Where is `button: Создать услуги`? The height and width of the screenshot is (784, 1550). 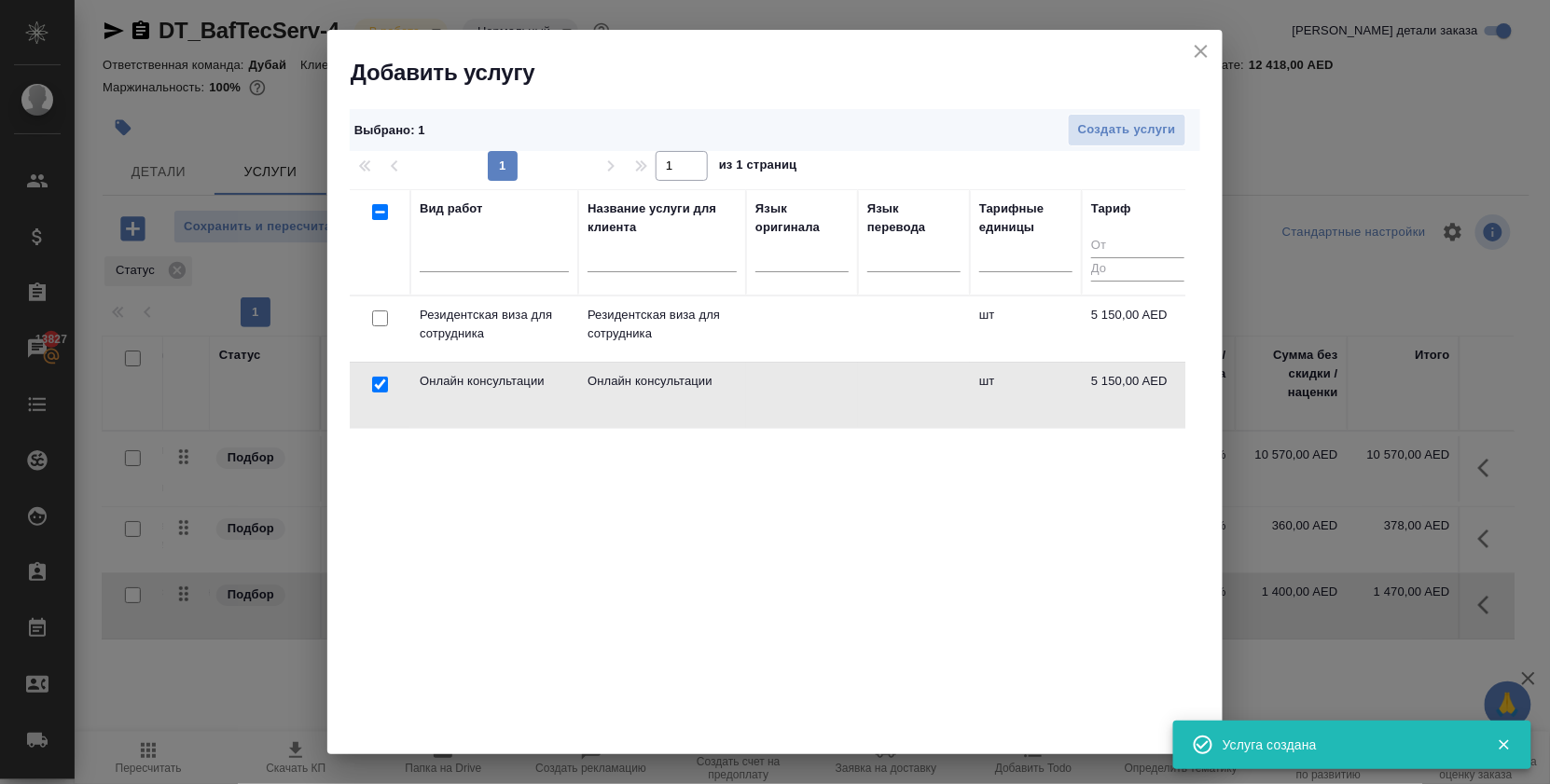
button: Создать услуги is located at coordinates (1126, 130).